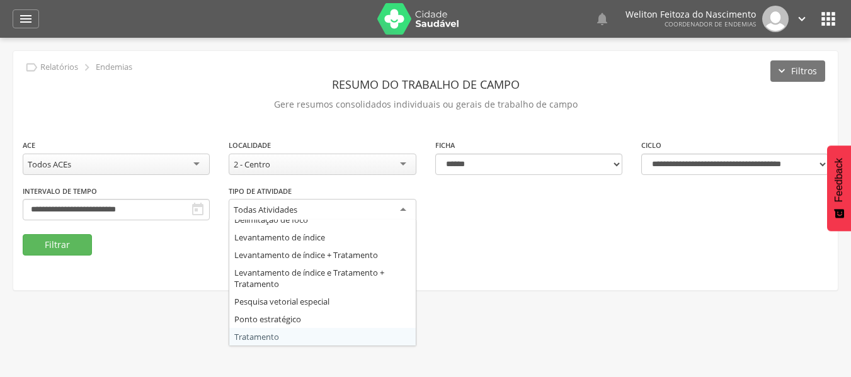 This screenshot has height=377, width=851. What do you see at coordinates (839, 188) in the screenshot?
I see `button: Feedback - Mostrar pesquisa` at bounding box center [839, 188].